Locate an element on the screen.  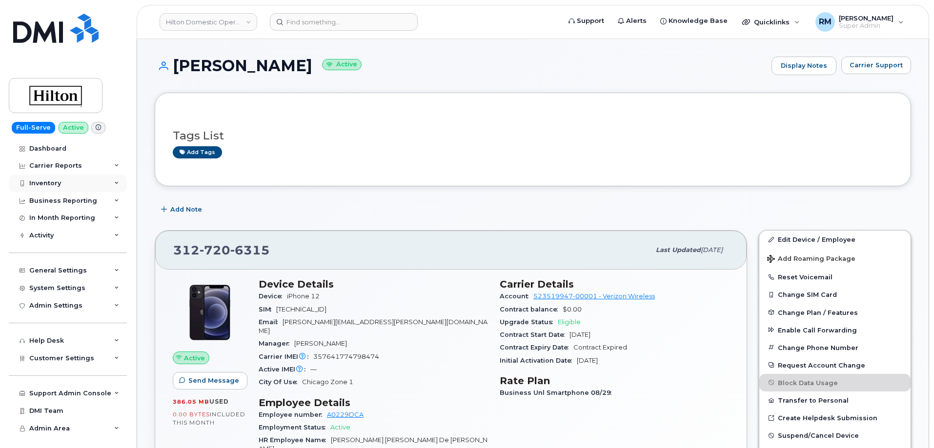
span: Send Message is located at coordinates (214, 381).